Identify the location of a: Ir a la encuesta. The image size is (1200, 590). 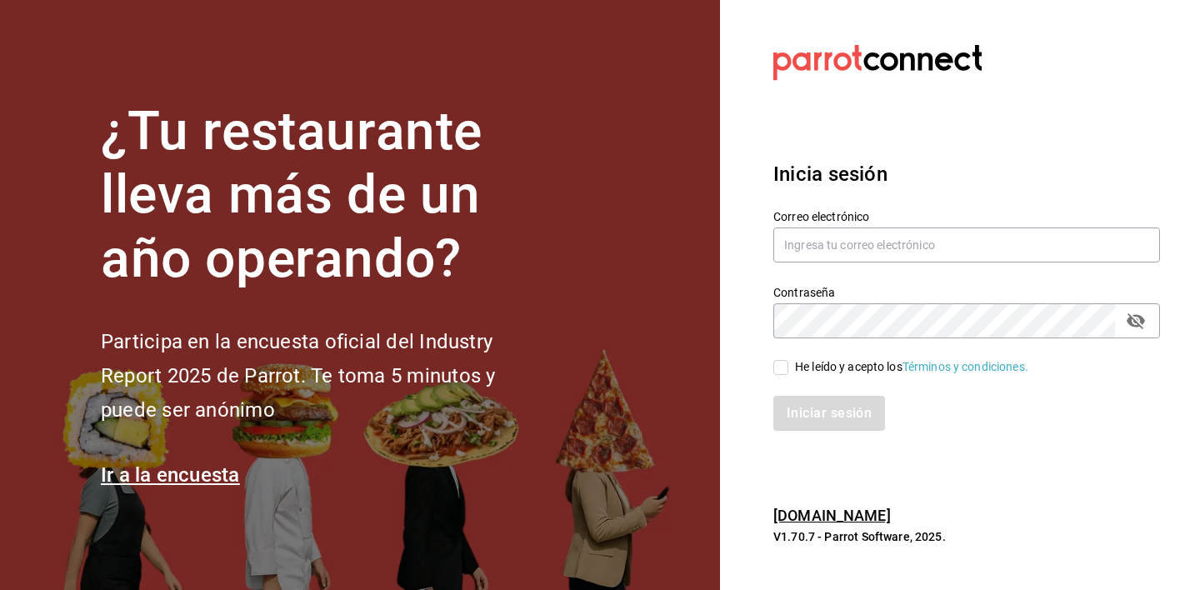
(170, 475).